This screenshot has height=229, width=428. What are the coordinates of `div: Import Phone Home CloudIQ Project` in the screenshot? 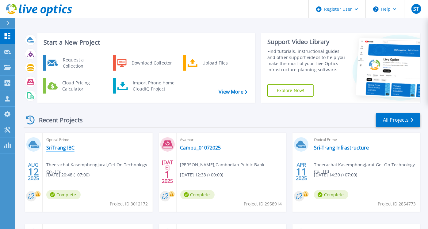 It's located at (153, 86).